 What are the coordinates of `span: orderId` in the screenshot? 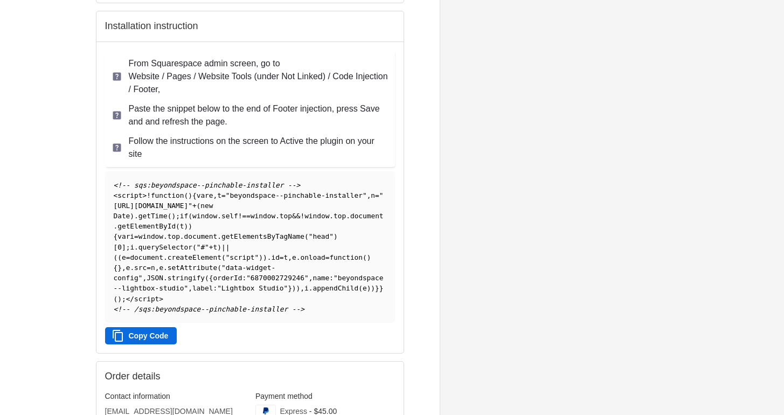 It's located at (227, 277).